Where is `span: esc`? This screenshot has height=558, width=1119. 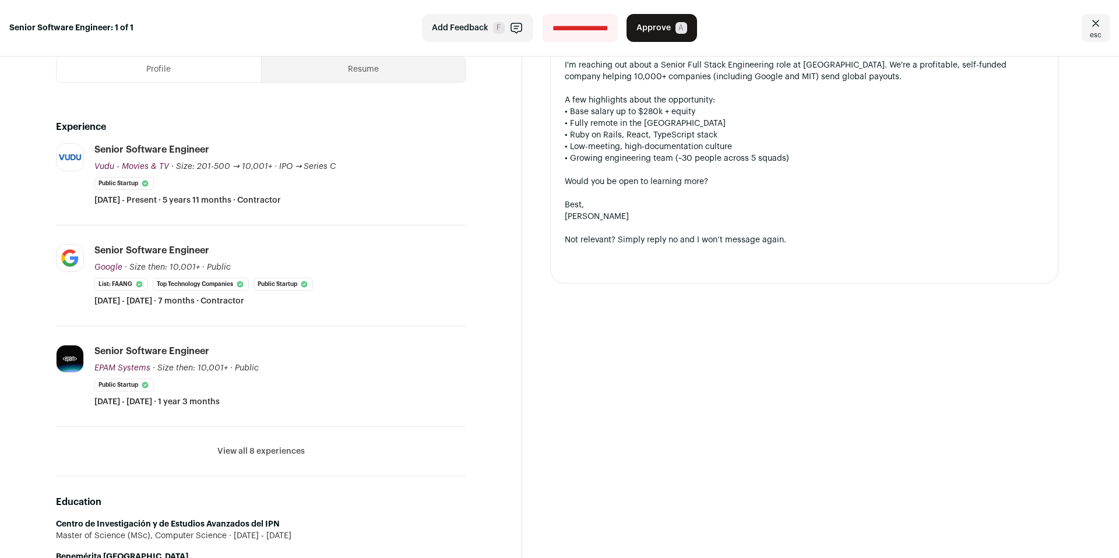 span: esc is located at coordinates (1096, 35).